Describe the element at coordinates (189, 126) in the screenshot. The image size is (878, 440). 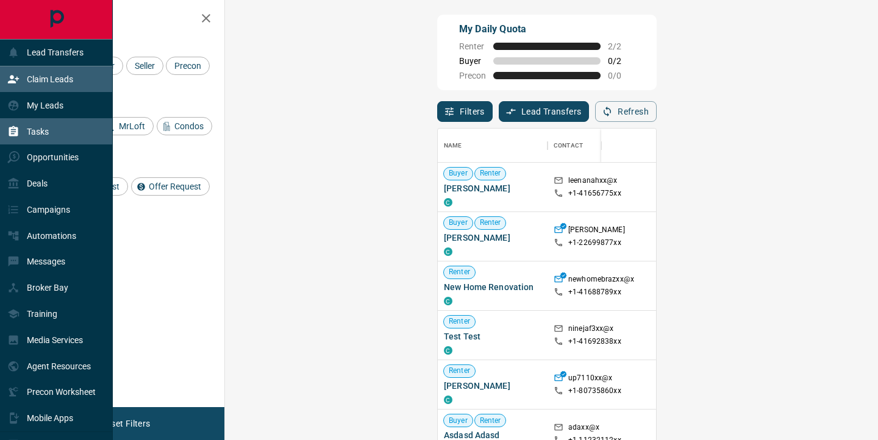
I see `span: Condos` at that location.